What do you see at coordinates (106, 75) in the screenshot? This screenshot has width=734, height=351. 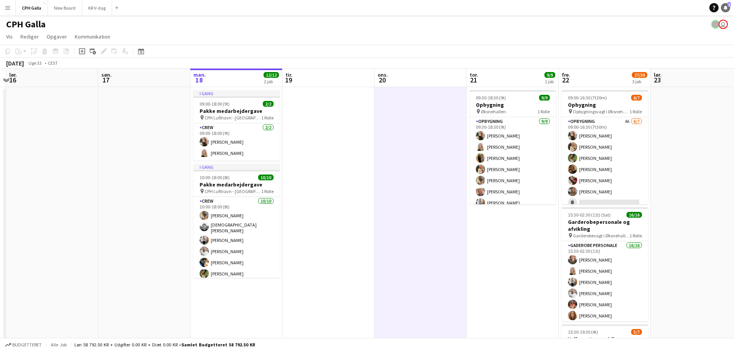 I see `span: søn.` at bounding box center [106, 75].